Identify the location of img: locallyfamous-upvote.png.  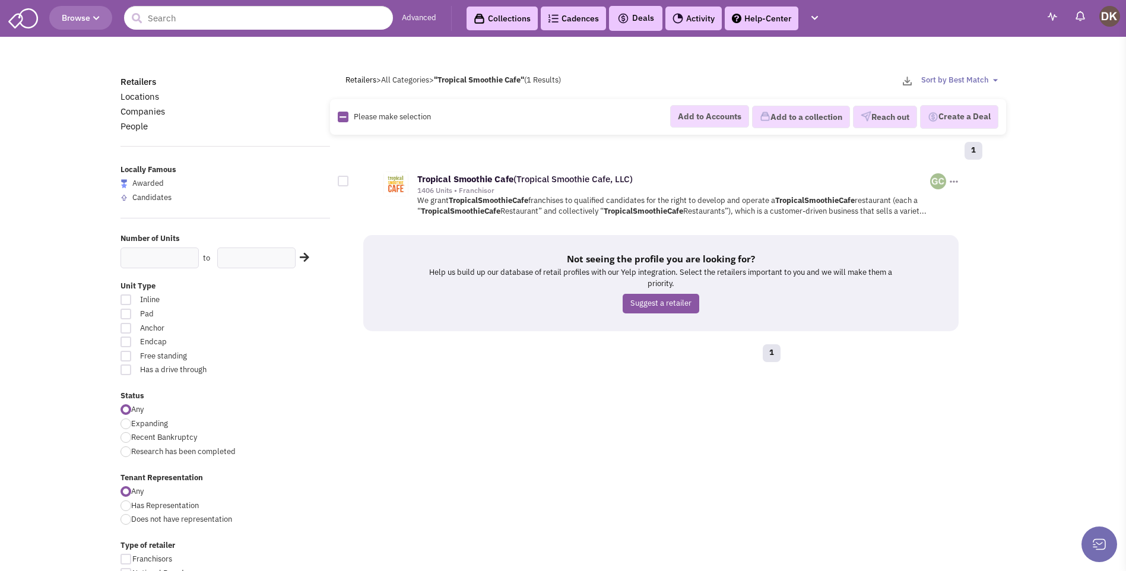
(124, 198).